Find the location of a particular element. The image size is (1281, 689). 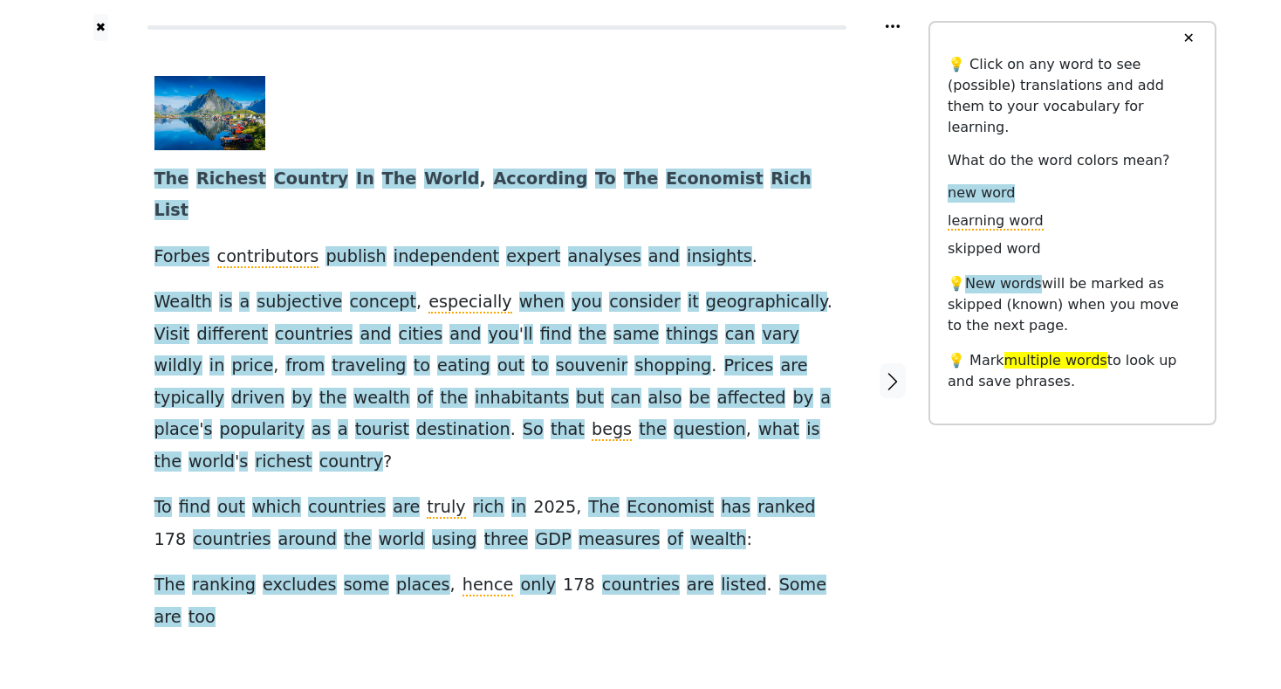

span: hence is located at coordinates (488, 585).